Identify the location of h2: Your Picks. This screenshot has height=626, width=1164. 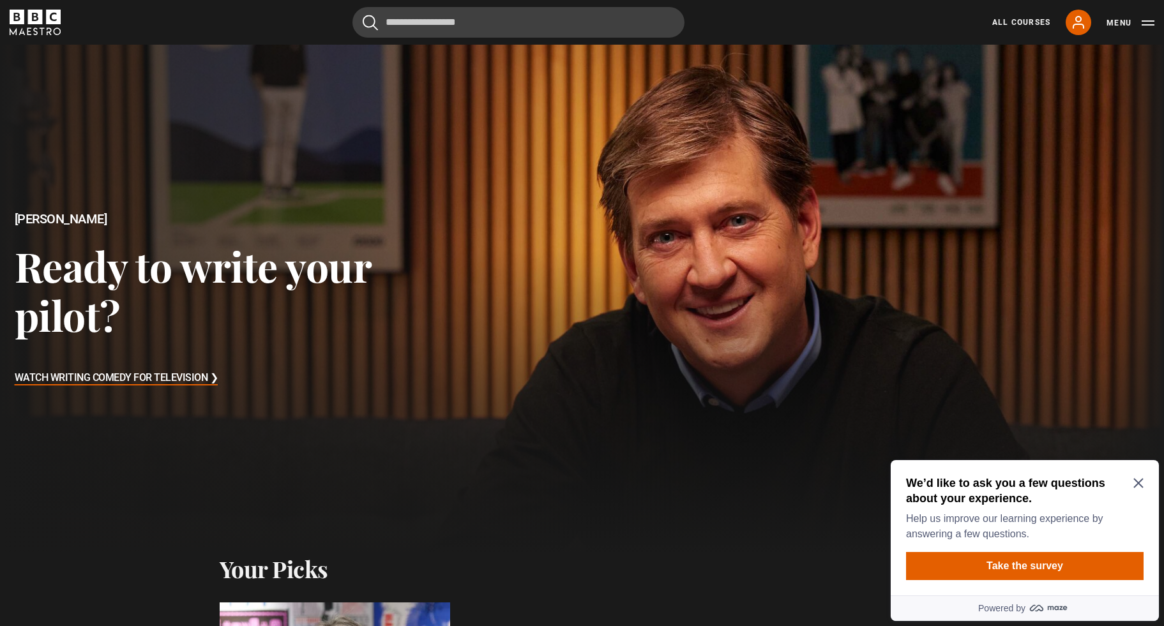
(274, 569).